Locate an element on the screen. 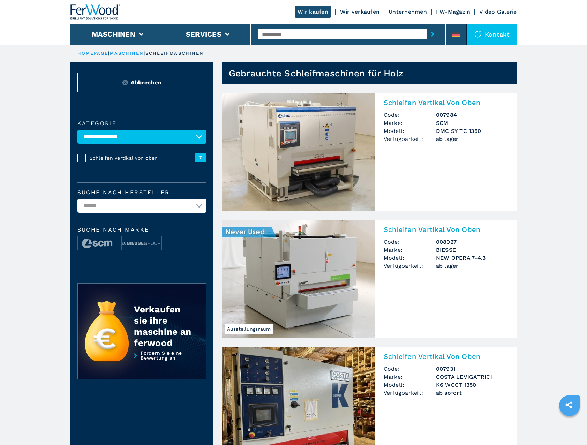 The image size is (587, 445). img: Kontakt is located at coordinates (478, 34).